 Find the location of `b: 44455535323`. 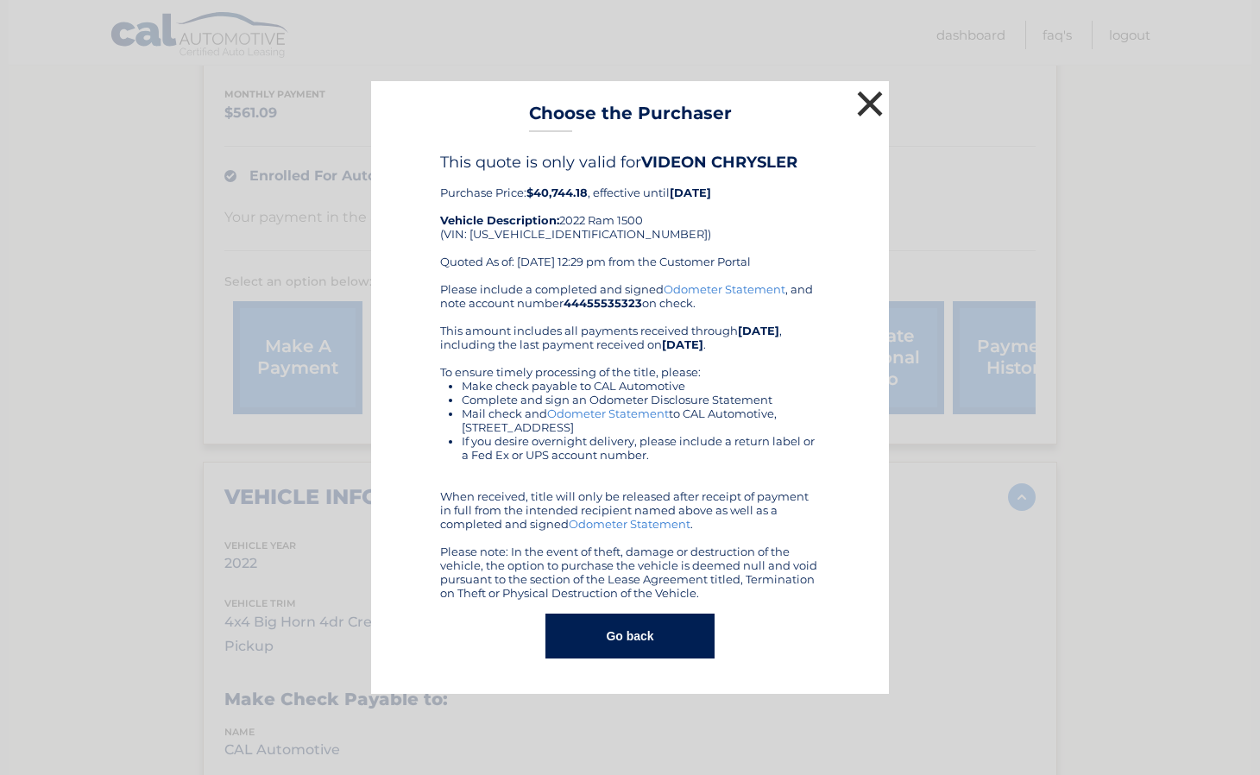

b: 44455535323 is located at coordinates (602, 303).